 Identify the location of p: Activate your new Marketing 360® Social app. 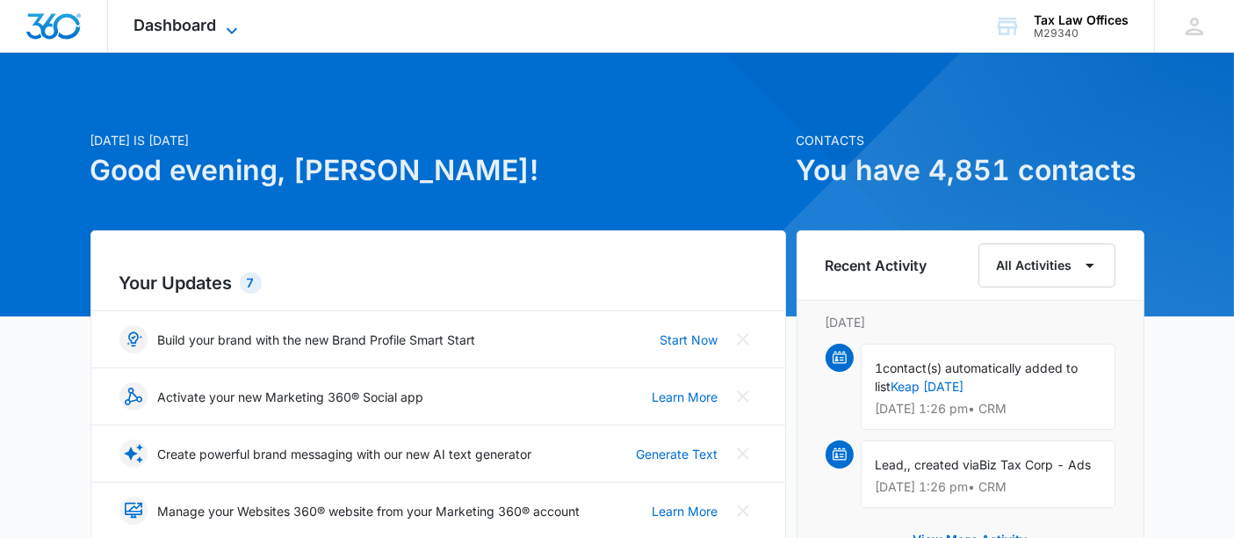
(291, 396).